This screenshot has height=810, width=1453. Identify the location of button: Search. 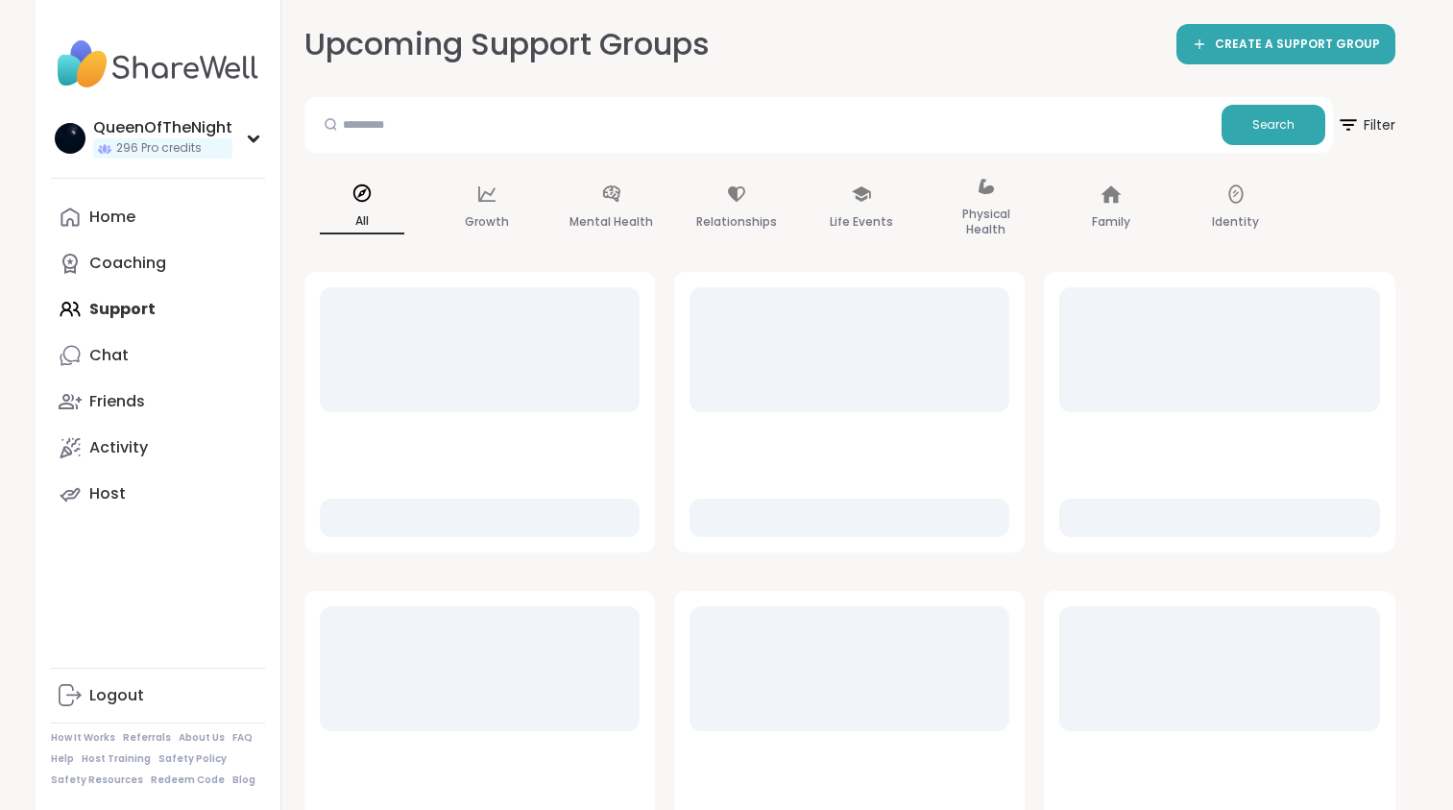
(1274, 125).